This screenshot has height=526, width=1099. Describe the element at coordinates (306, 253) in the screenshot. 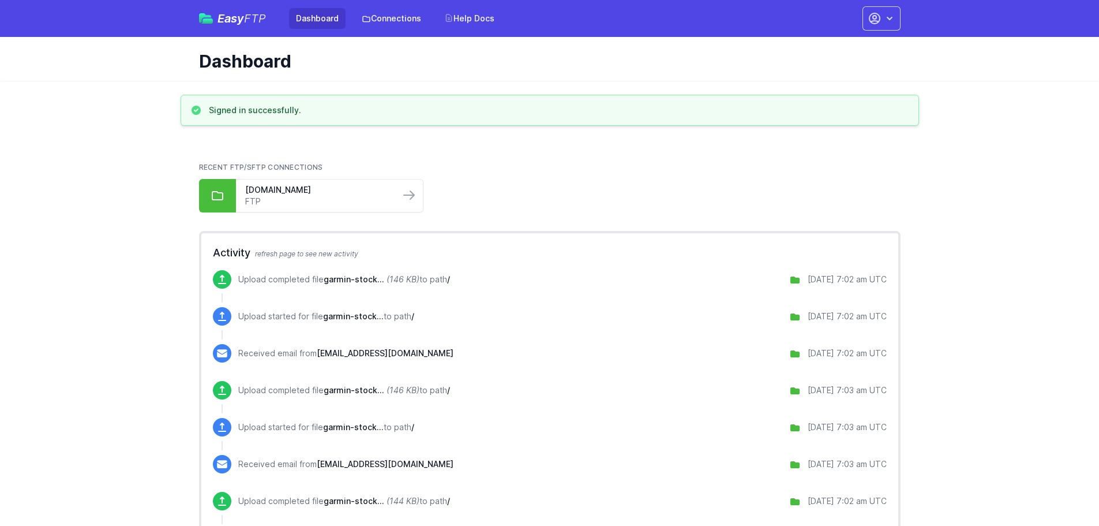

I see `span: refresh page to see new activity` at that location.